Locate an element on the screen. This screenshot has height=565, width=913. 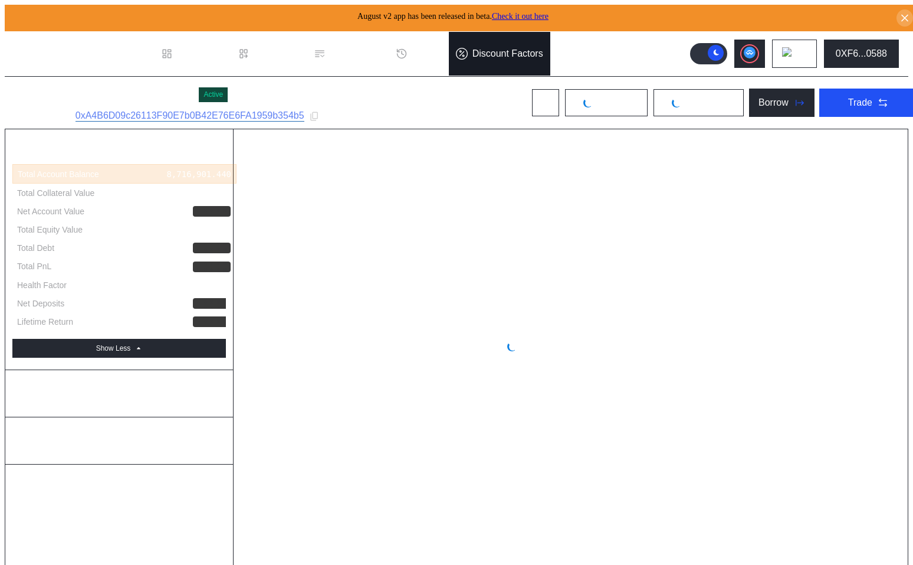
button: chain logo is located at coordinates (795, 54).